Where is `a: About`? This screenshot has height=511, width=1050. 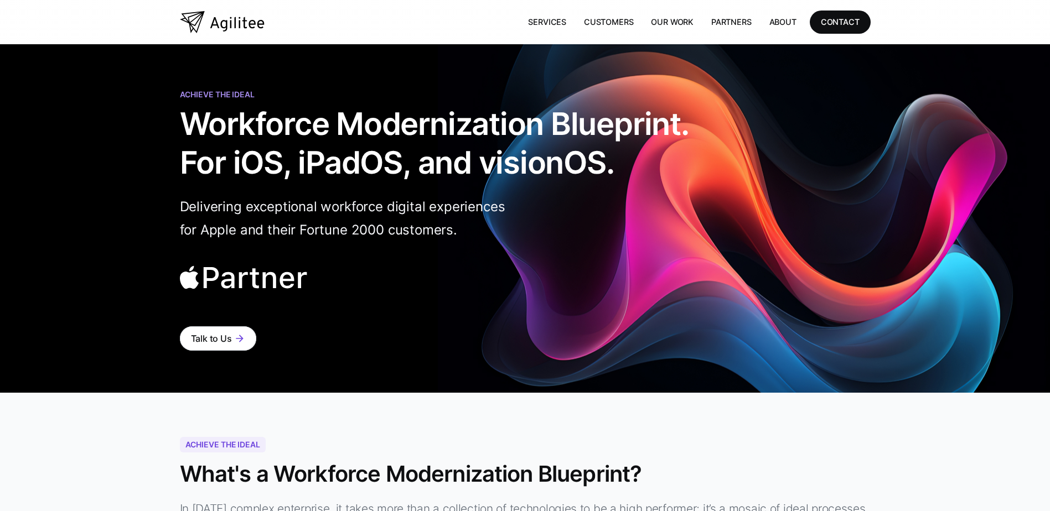
a: About is located at coordinates (782, 22).